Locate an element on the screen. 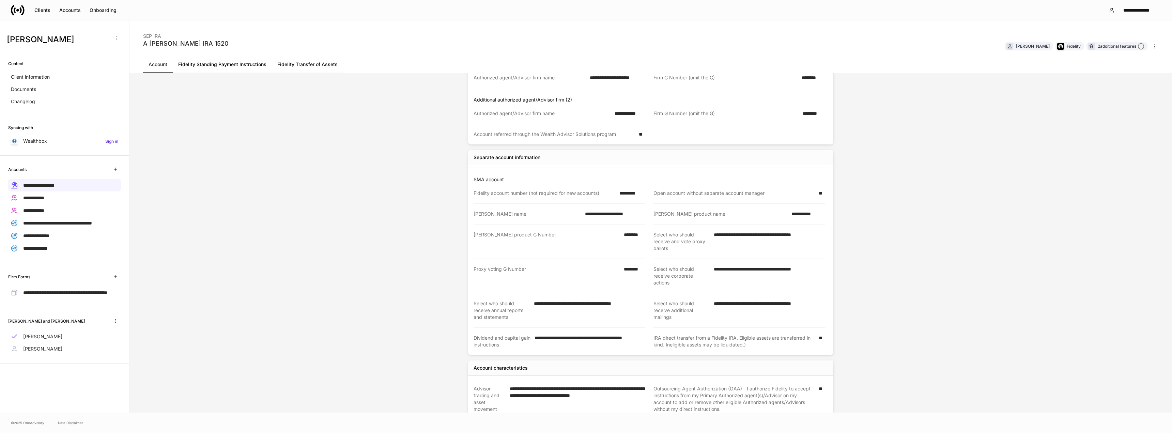  div: Separate account information is located at coordinates (507, 157).